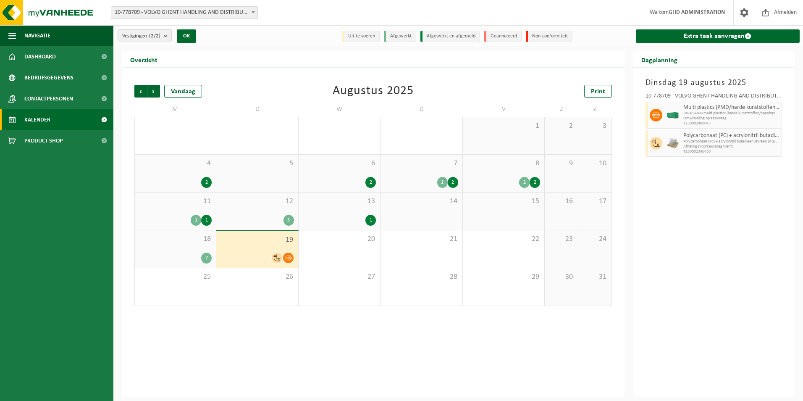 The image size is (803, 401). What do you see at coordinates (421, 163) in the screenshot?
I see `span: 7` at bounding box center [421, 163].